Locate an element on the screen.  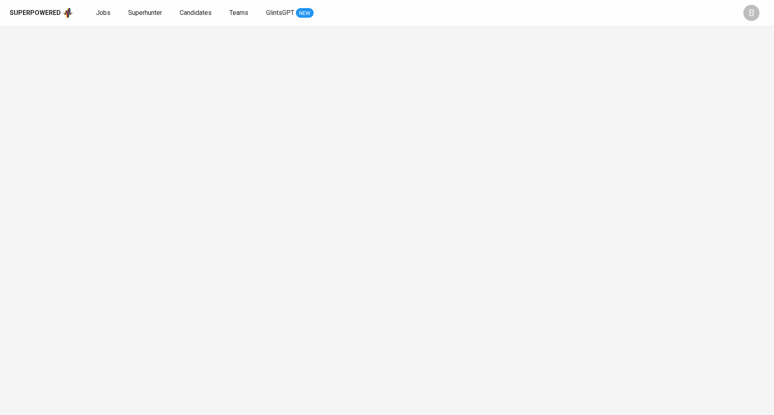
span: Teams is located at coordinates (239, 12).